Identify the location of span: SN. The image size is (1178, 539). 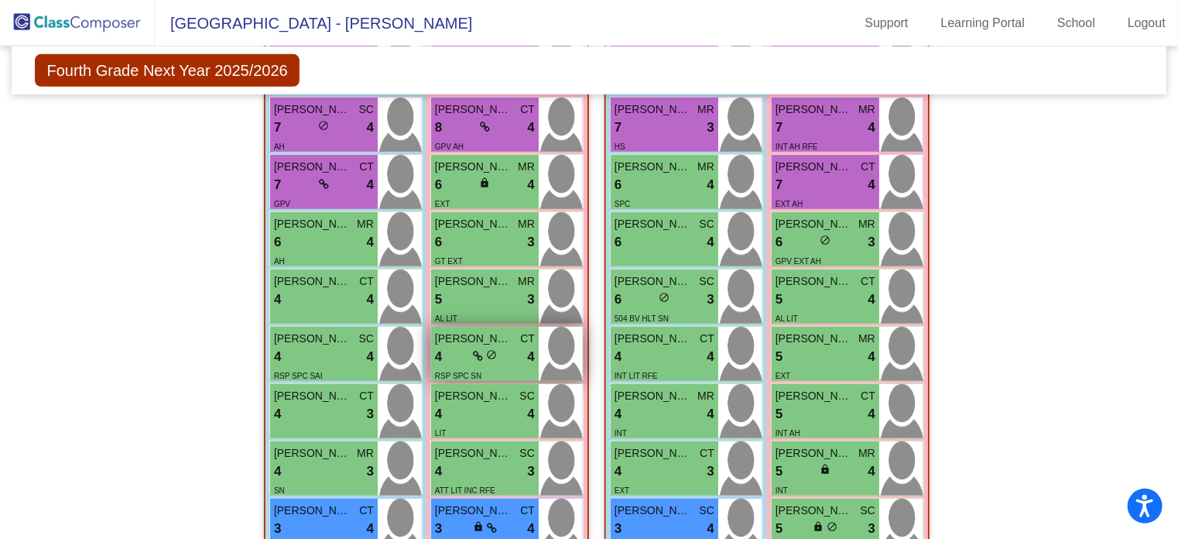
(279, 490).